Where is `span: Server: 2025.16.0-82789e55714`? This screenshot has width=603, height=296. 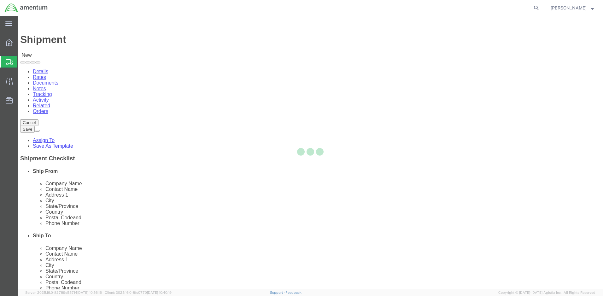 span: Server: 2025.16.0-82789e55714 is located at coordinates (63, 293).